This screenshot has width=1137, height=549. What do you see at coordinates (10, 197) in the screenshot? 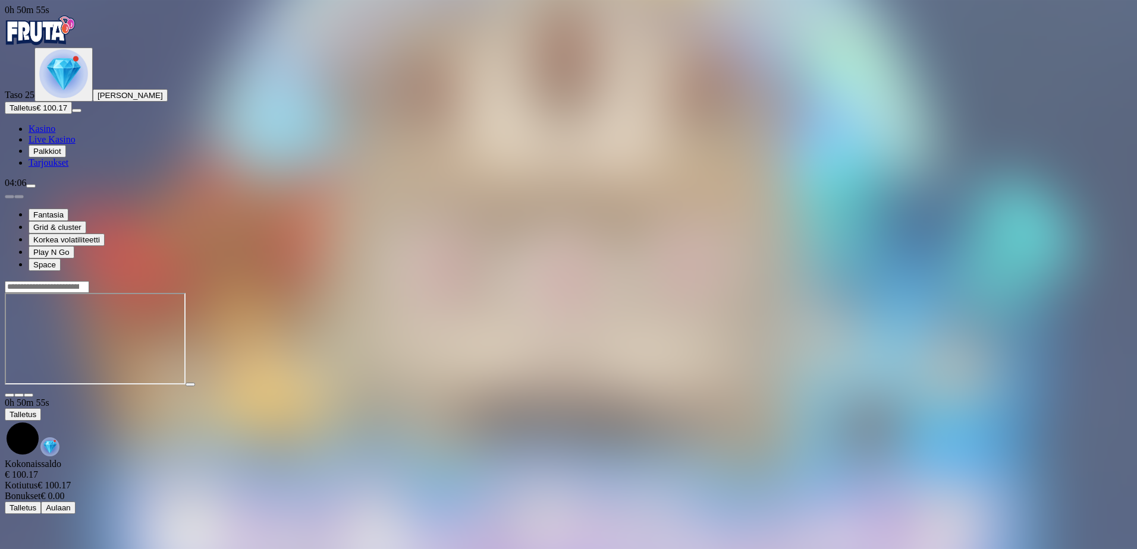
I see `button: prev slide` at bounding box center [10, 197].